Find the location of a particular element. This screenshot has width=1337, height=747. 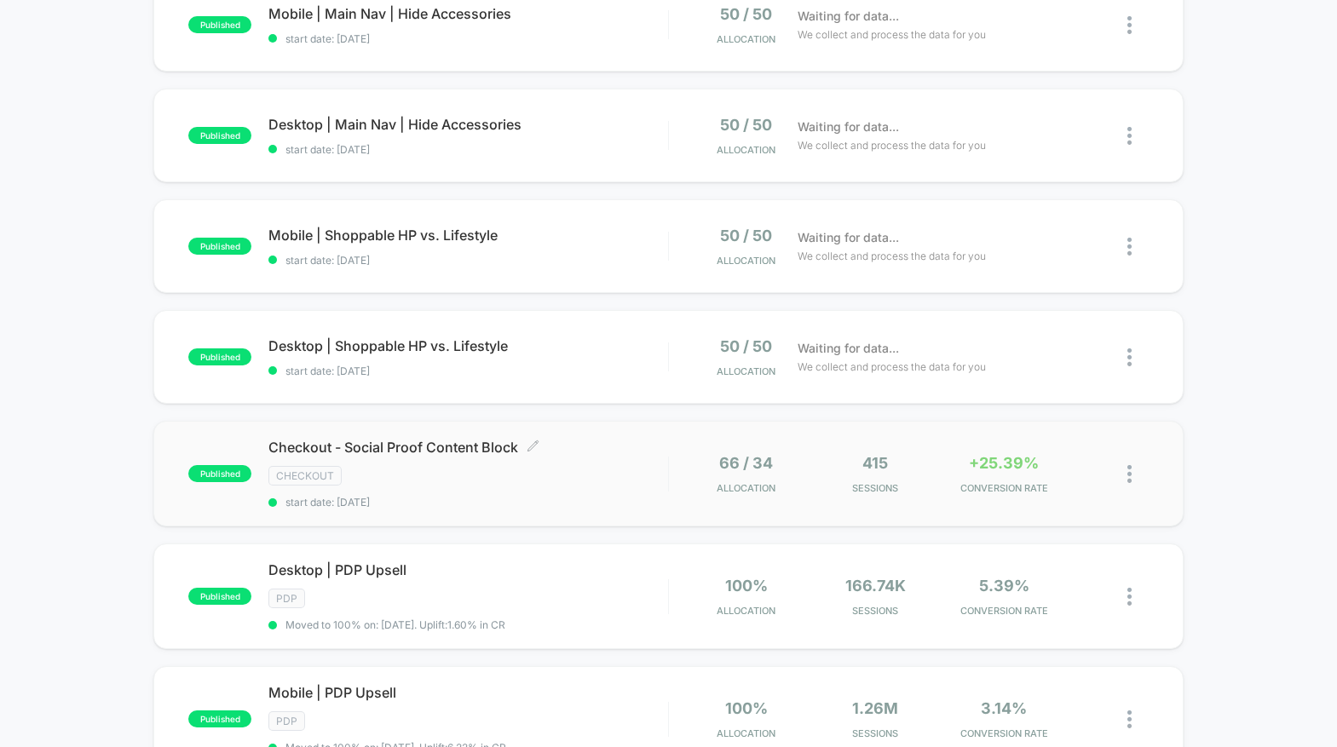

span: Desktop | PDP Upsell is located at coordinates (468, 570).